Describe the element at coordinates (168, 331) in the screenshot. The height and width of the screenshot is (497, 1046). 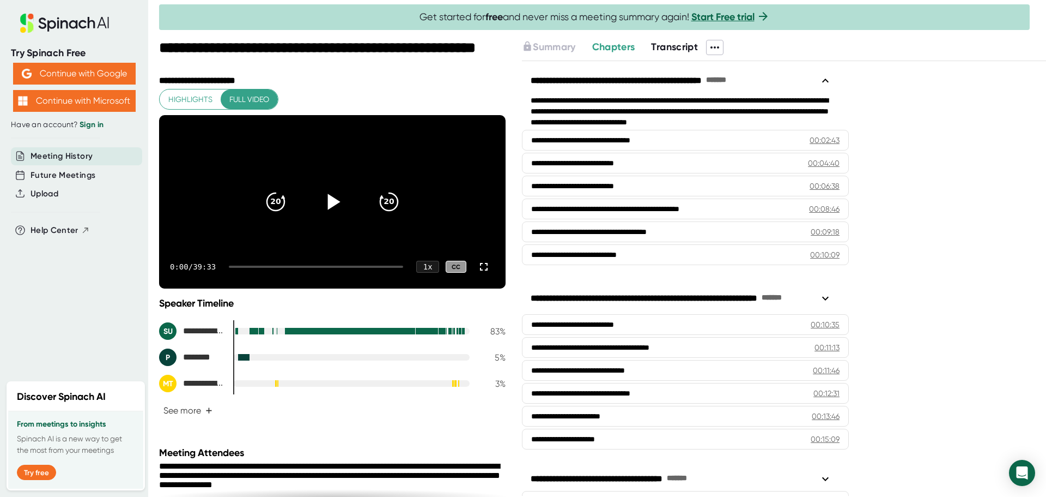
I see `div: SU` at that location.